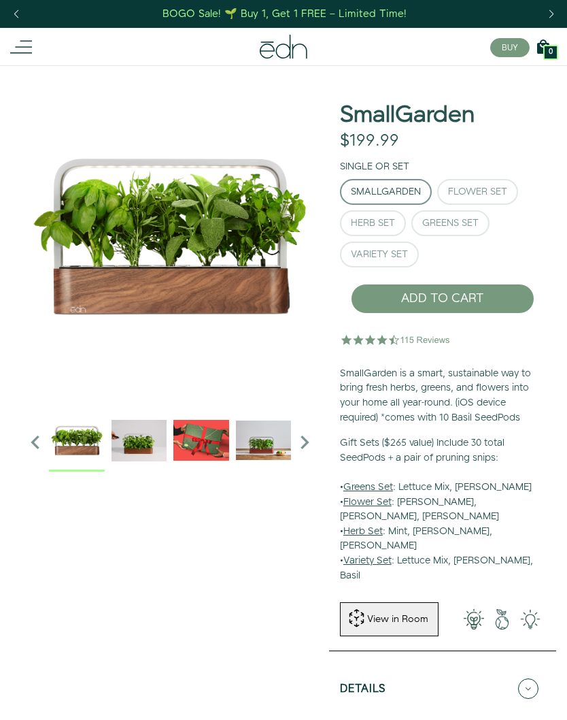 This screenshot has width=567, height=720. I want to click on button: Variety Set, so click(380, 254).